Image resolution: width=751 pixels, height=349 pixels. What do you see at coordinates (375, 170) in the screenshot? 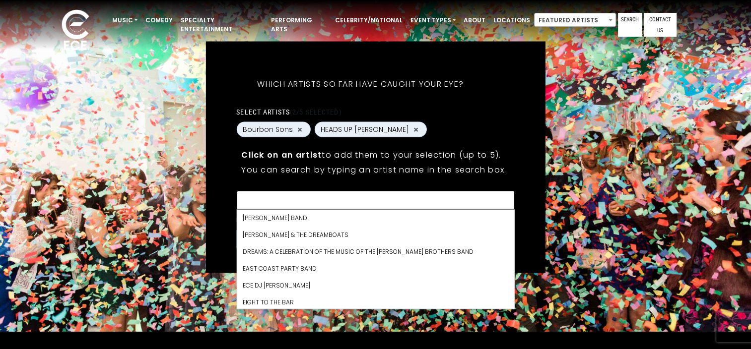
I see `p: You can search by typing an artist name in the search box.` at bounding box center [375, 170].